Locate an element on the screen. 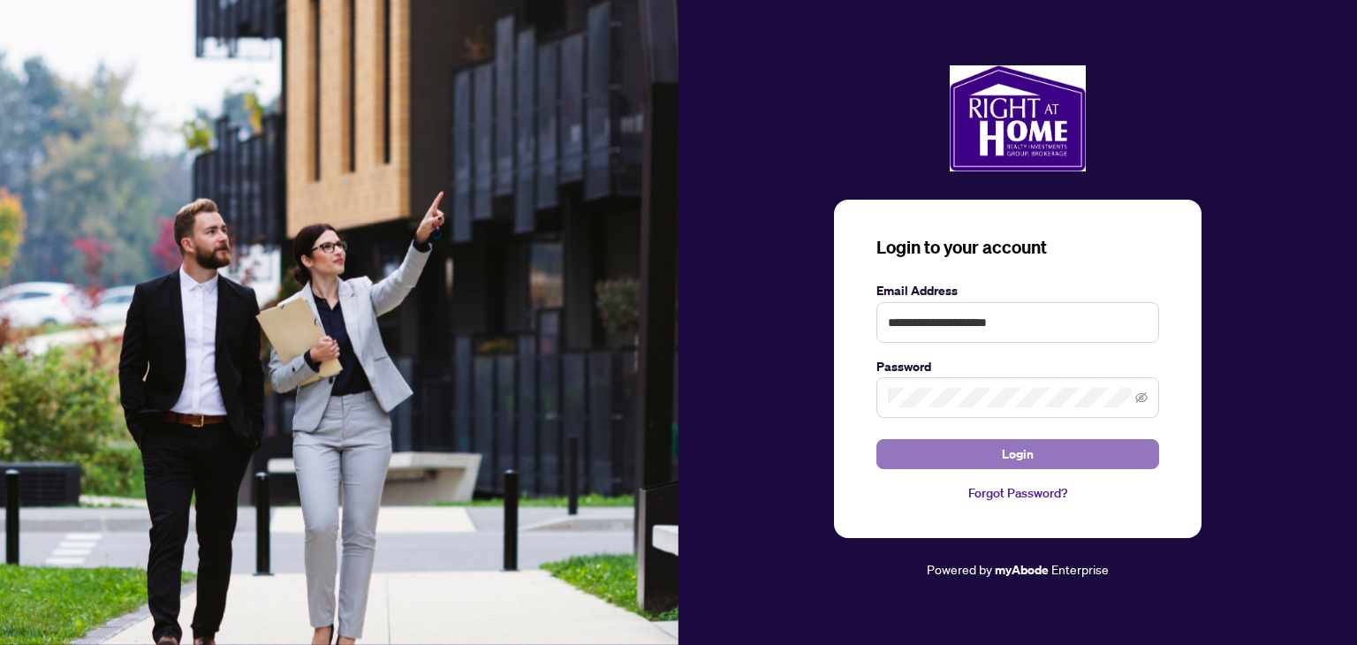 The width and height of the screenshot is (1357, 645). button: Login is located at coordinates (1018, 454).